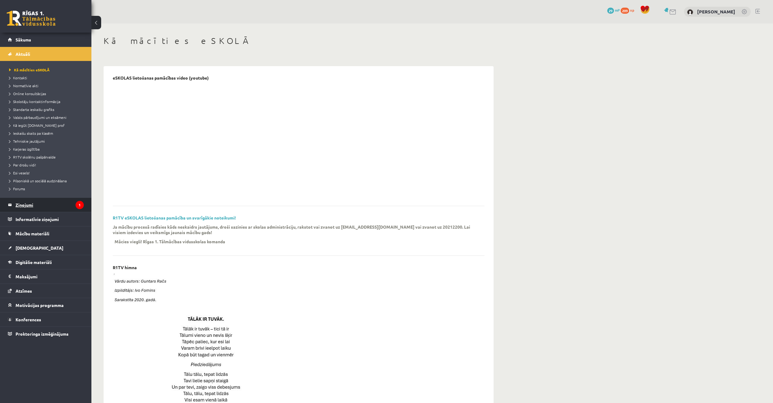  Describe the element at coordinates (125, 267) in the screenshot. I see `p: R1TV himna` at that location.